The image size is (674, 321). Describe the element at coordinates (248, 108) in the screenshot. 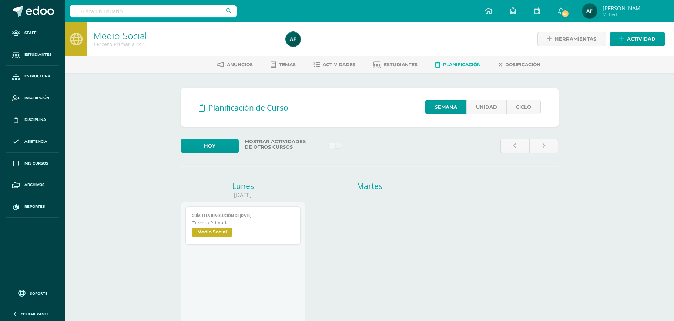

I see `span: Planificación de Curso` at that location.